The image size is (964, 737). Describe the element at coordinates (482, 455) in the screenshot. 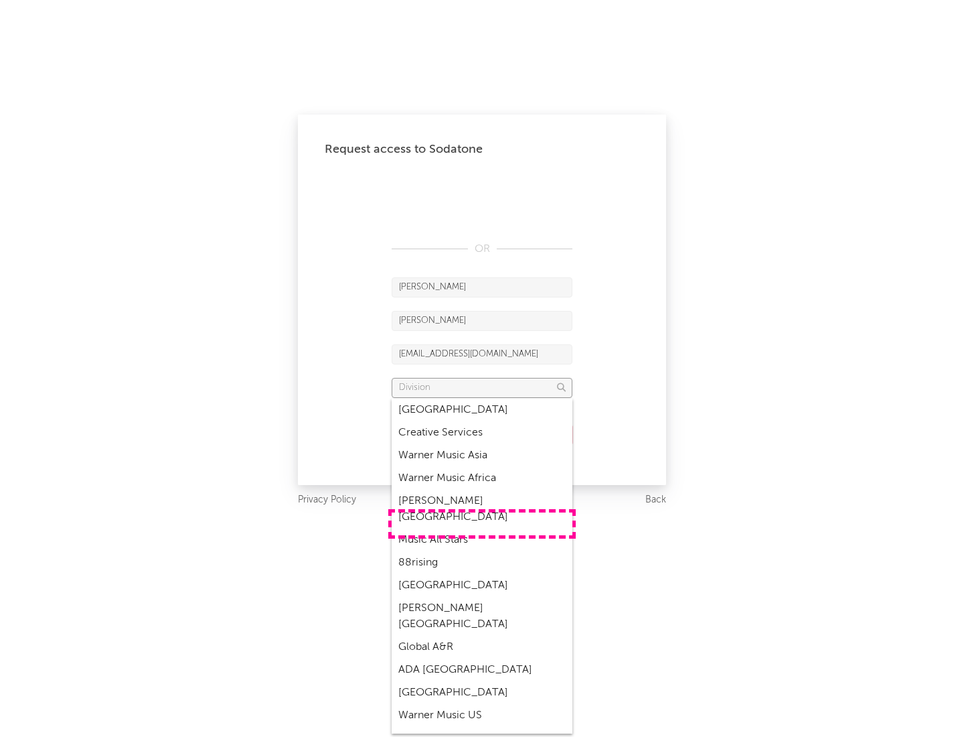

I see `div: Warner Music Asia` at that location.